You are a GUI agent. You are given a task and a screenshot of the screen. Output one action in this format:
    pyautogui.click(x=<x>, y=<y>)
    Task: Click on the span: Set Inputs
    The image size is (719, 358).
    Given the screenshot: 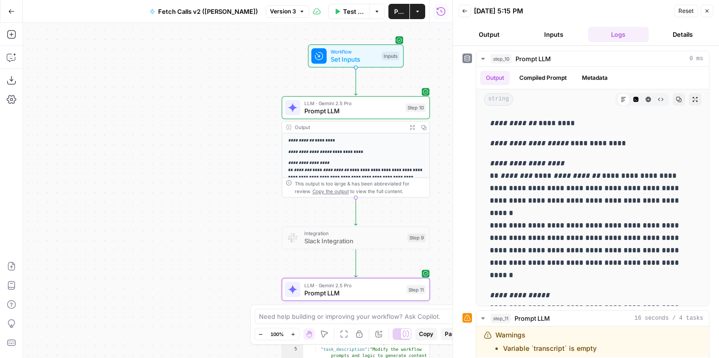 What is the action you would take?
    pyautogui.click(x=354, y=59)
    